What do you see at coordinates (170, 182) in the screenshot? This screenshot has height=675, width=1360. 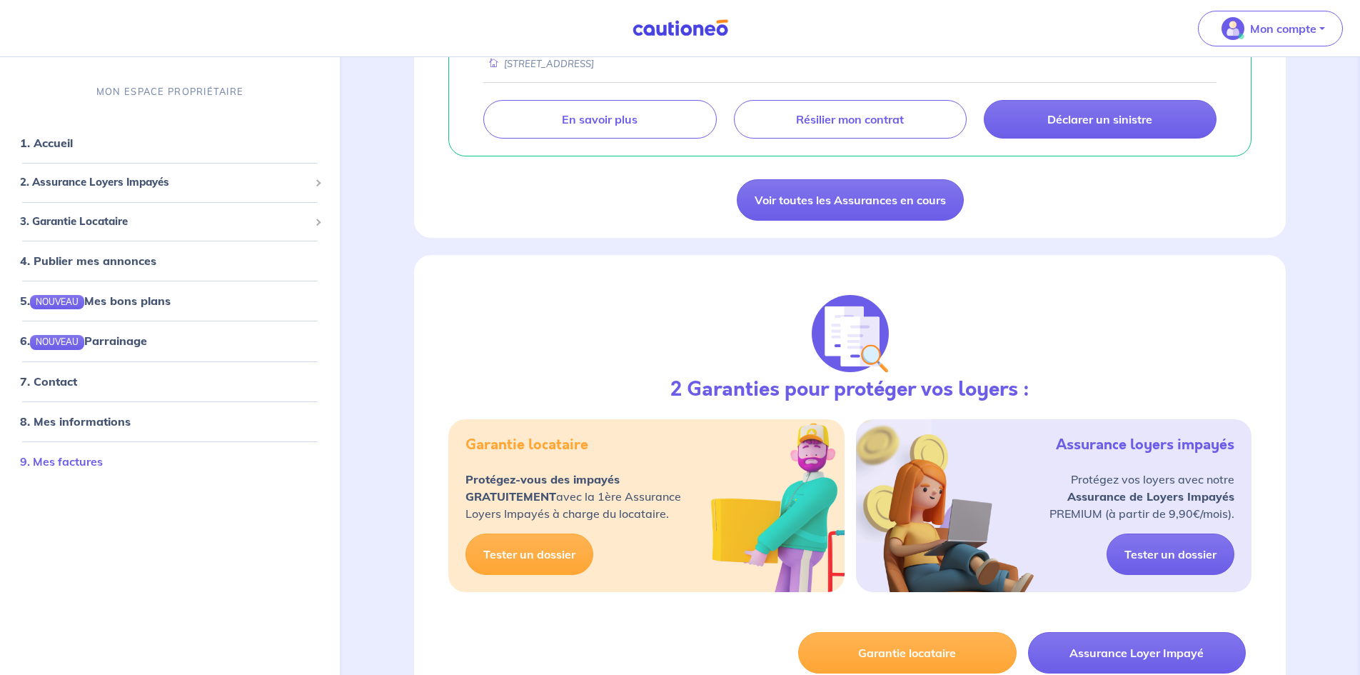 I see `div: 2. Assurance Loyers Impayés` at bounding box center [170, 182].